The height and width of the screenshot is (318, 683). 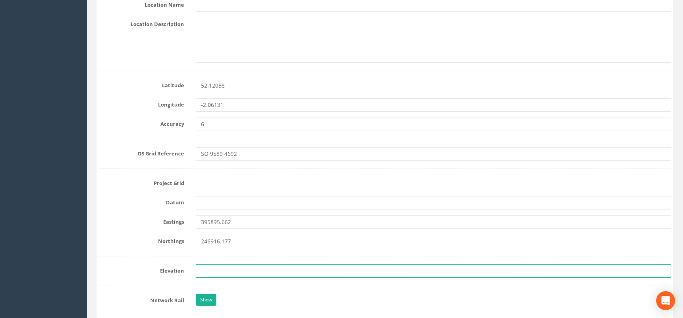 I want to click on label: Latitude, so click(x=141, y=84).